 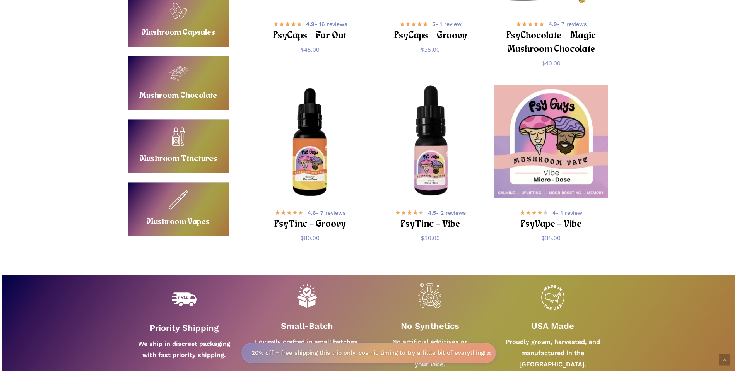 I want to click on h2: PsyVape – Vibe, so click(x=551, y=224).